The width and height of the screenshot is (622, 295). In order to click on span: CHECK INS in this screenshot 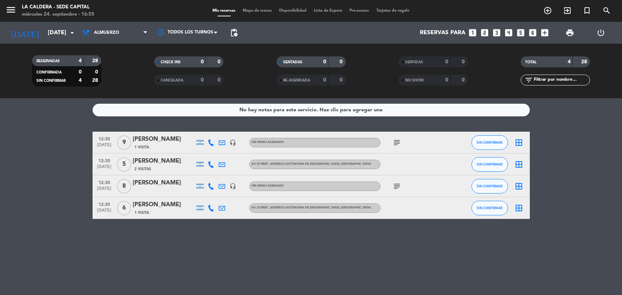, I will do `click(170, 62)`.